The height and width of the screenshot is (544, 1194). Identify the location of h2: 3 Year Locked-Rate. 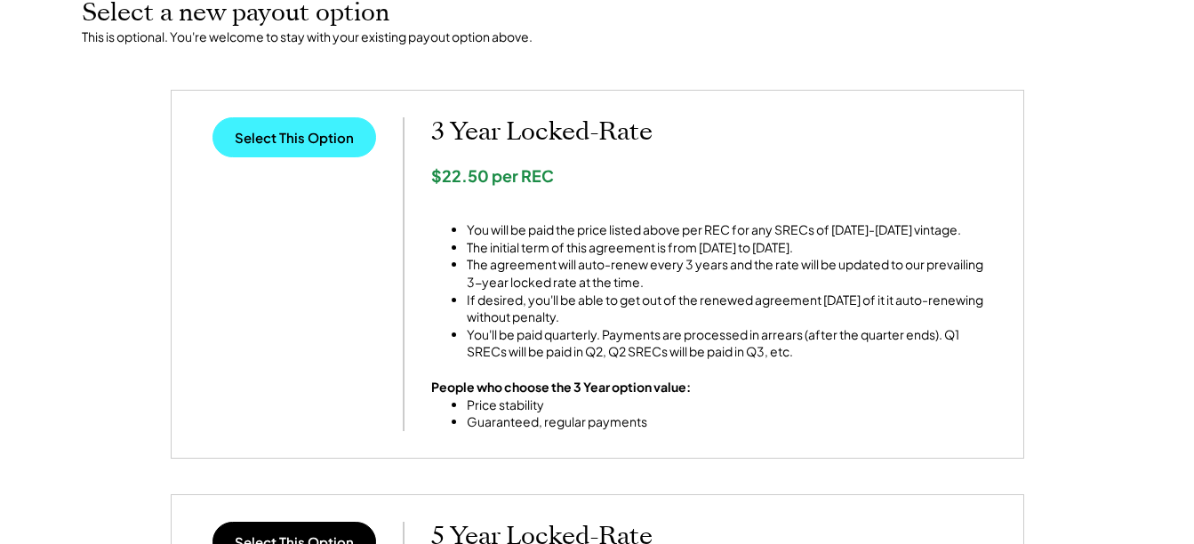
(714, 132).